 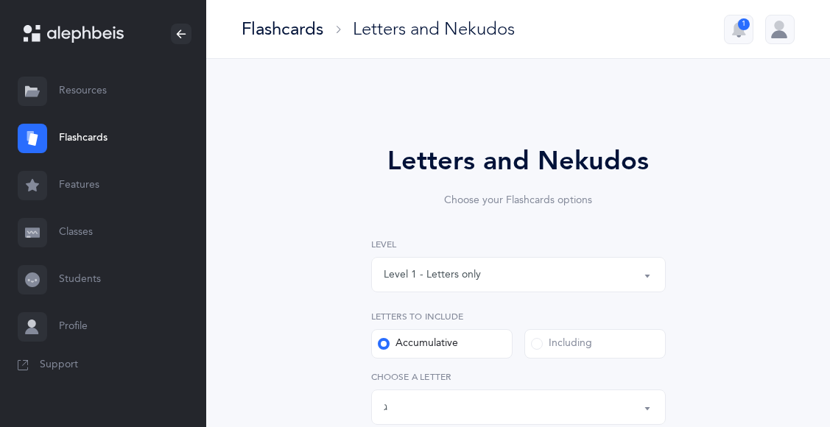 What do you see at coordinates (432, 275) in the screenshot?
I see `div: Level 1 - Letters only` at bounding box center [432, 275].